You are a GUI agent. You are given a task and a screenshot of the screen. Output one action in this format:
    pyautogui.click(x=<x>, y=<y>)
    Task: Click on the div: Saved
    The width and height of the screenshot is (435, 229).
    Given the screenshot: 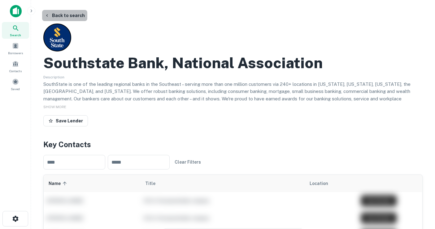 What is the action you would take?
    pyautogui.click(x=15, y=84)
    